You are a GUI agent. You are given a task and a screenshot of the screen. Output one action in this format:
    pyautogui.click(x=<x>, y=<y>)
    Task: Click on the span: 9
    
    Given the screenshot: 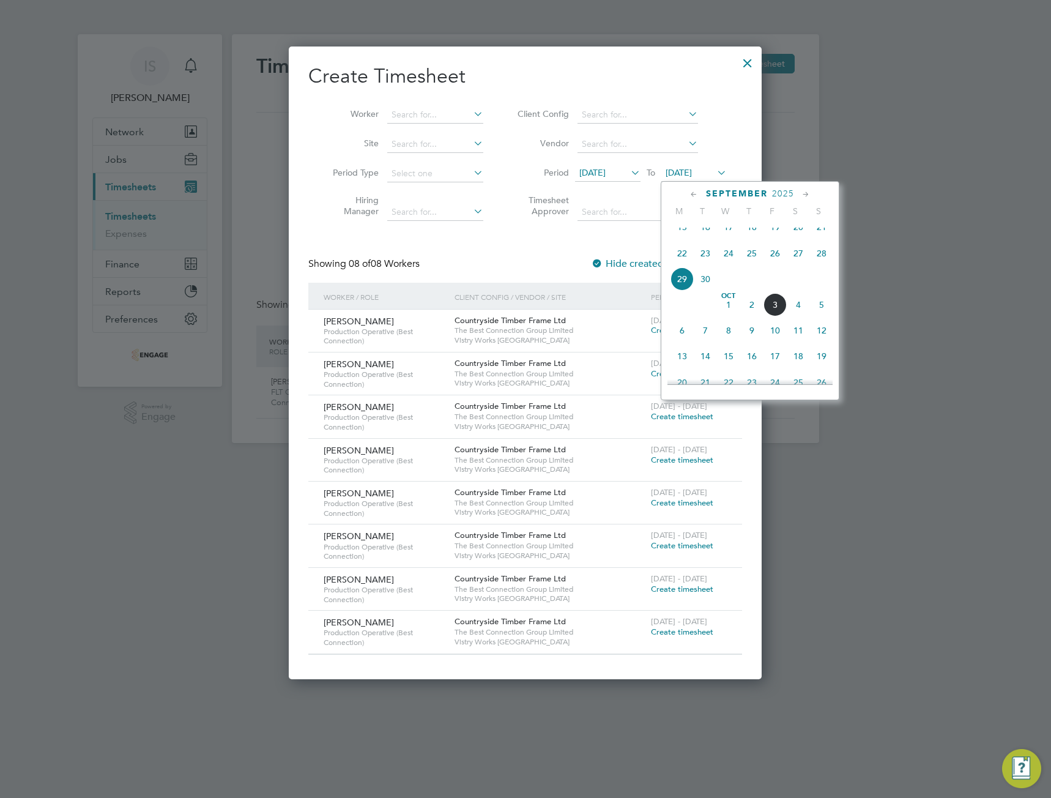 What is the action you would take?
    pyautogui.click(x=752, y=330)
    